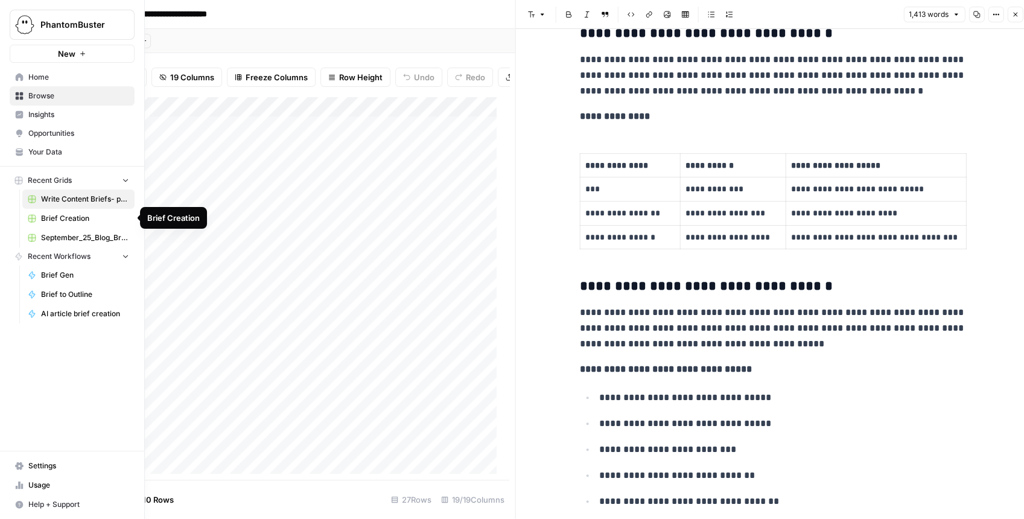 The height and width of the screenshot is (519, 1024). I want to click on button: 19 Columns, so click(186, 77).